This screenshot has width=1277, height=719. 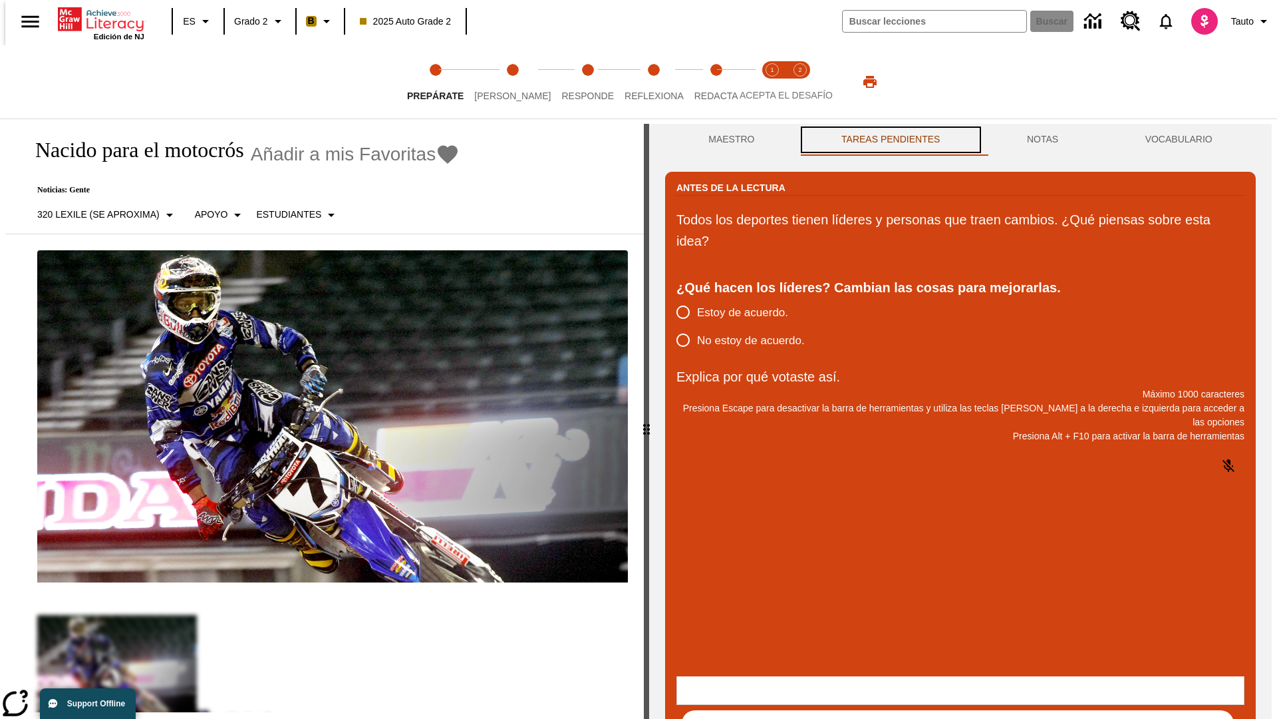 What do you see at coordinates (406, 21) in the screenshot?
I see `span: 2025 Auto Grade 2` at bounding box center [406, 21].